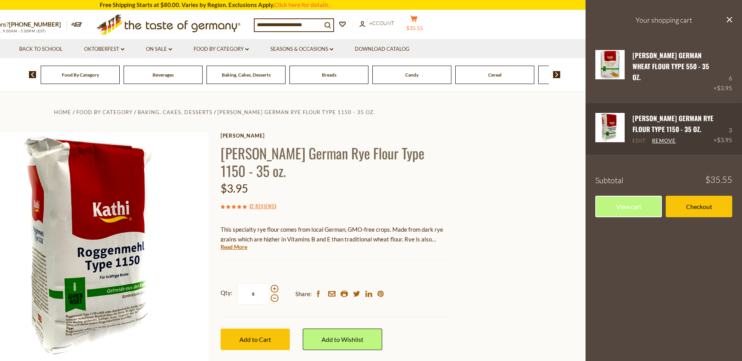  Describe the element at coordinates (342, 339) in the screenshot. I see `a: Add to Wishlist` at that location.